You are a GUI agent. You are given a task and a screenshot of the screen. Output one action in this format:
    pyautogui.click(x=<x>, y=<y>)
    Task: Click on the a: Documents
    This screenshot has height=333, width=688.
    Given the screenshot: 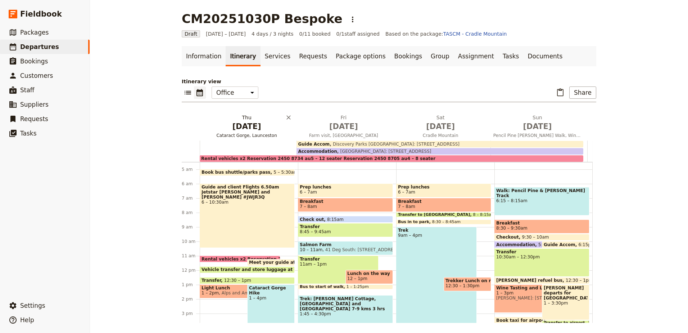 What is the action you would take?
    pyautogui.click(x=545, y=56)
    